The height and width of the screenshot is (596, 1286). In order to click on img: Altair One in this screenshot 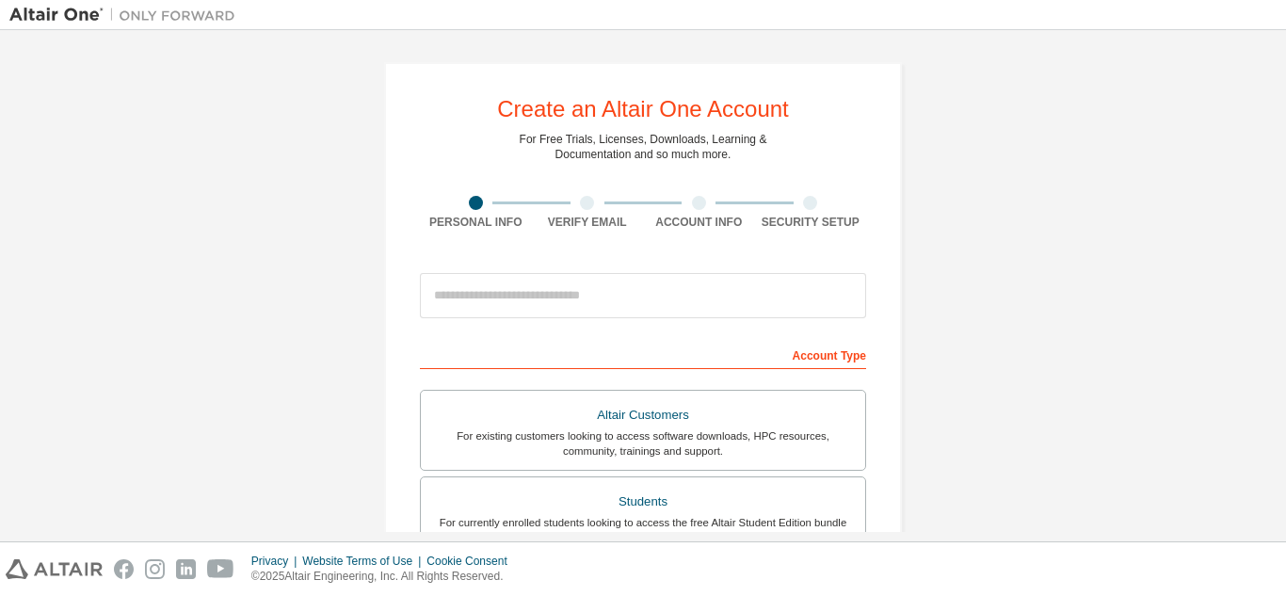, I will do `click(127, 15)`.